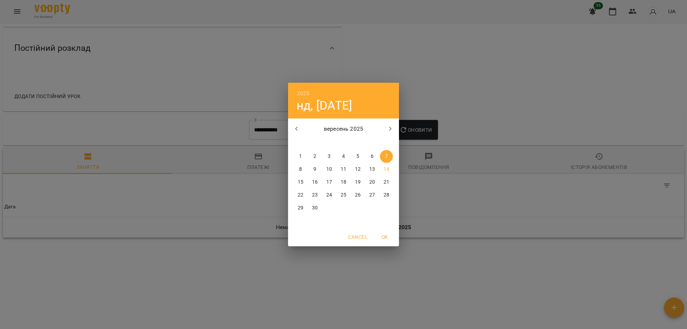 This screenshot has height=329, width=687. Describe the element at coordinates (315, 182) in the screenshot. I see `p: 16` at that location.